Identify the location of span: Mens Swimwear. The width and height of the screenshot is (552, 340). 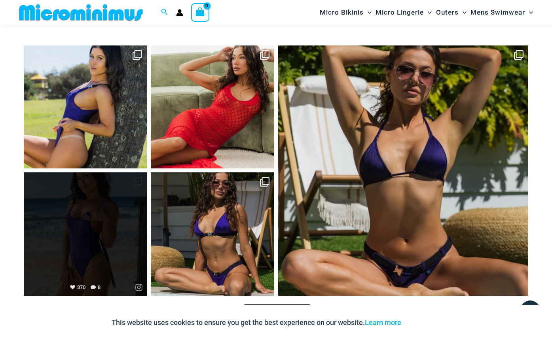
(498, 12).